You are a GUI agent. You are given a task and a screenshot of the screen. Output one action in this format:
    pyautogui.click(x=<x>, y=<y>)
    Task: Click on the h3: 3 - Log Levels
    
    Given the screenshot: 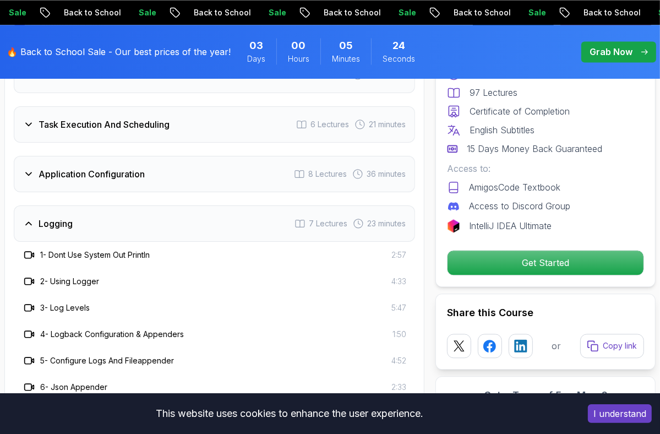 What is the action you would take?
    pyautogui.click(x=65, y=308)
    